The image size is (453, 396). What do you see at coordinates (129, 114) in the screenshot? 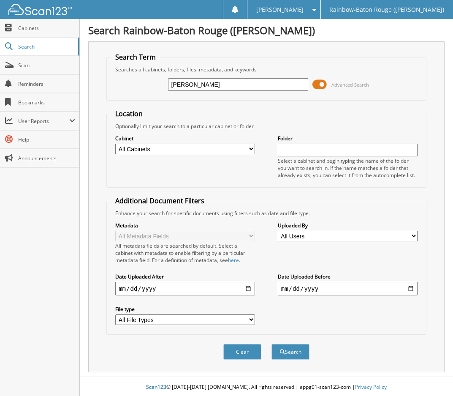
I see `legend: Location` at bounding box center [129, 114].